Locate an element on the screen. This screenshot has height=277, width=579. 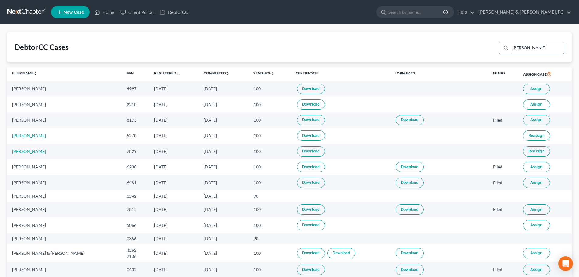
th: SSN is located at coordinates (135, 74).